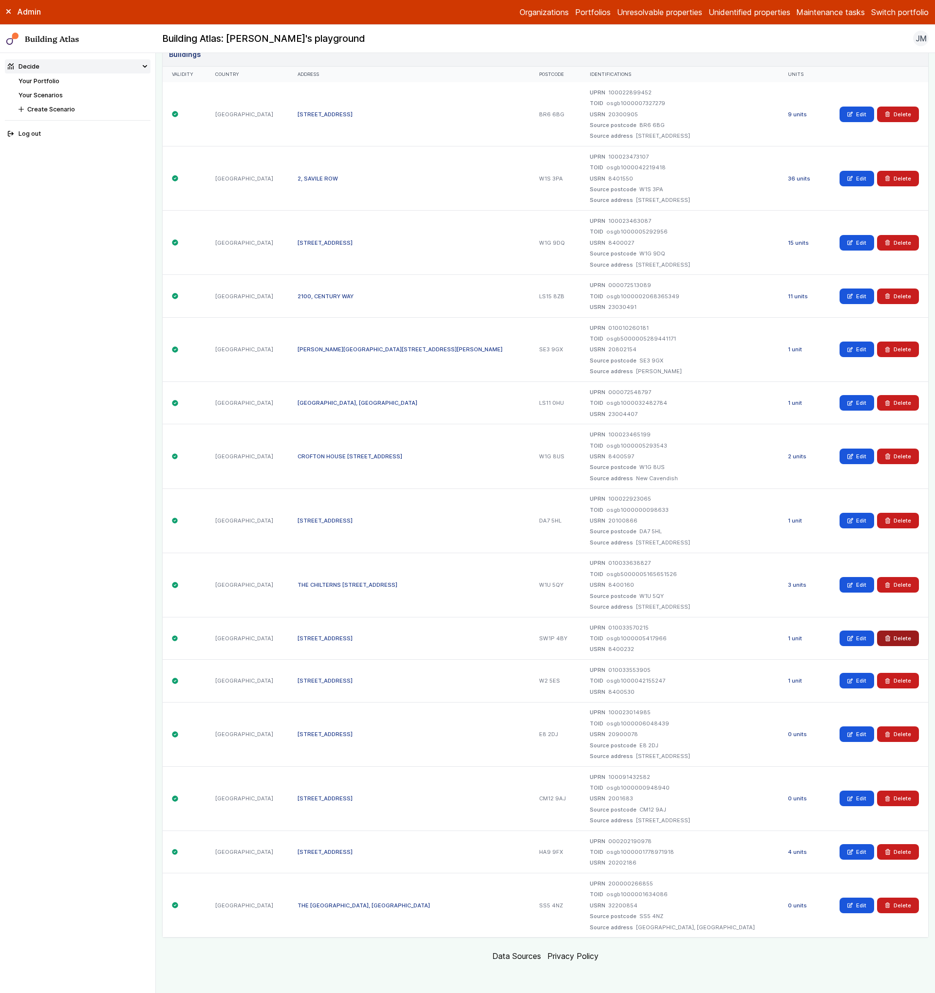  Describe the element at coordinates (39, 81) in the screenshot. I see `a: Your Portfolio` at that location.